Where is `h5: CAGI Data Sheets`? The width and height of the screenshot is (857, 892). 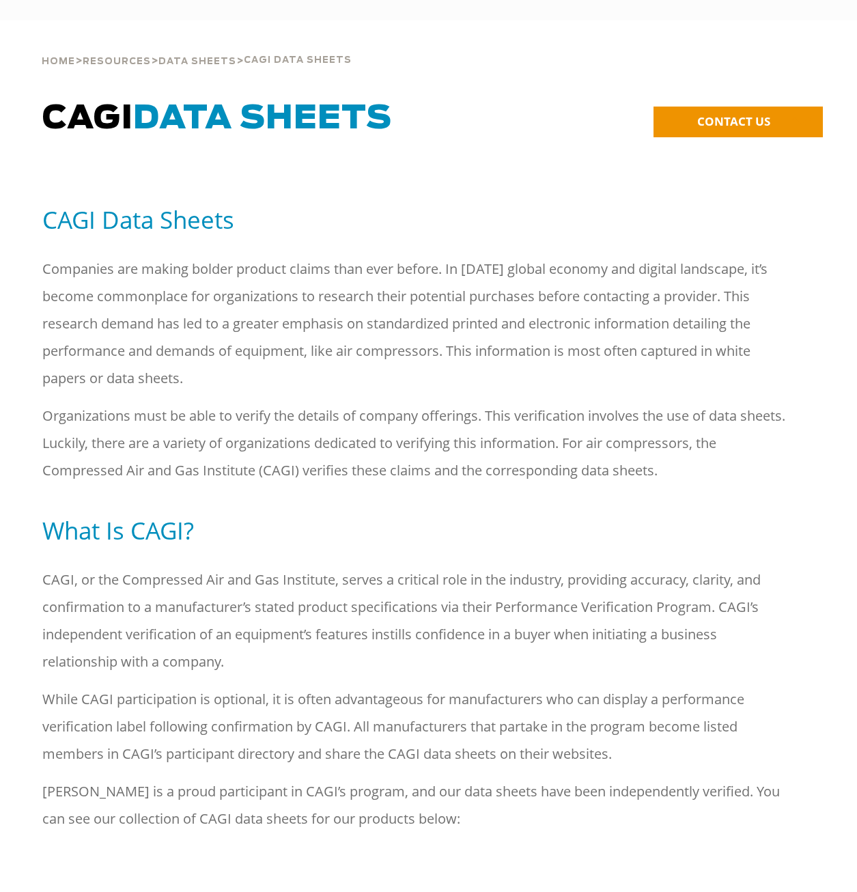 h5: CAGI Data Sheets is located at coordinates (428, 219).